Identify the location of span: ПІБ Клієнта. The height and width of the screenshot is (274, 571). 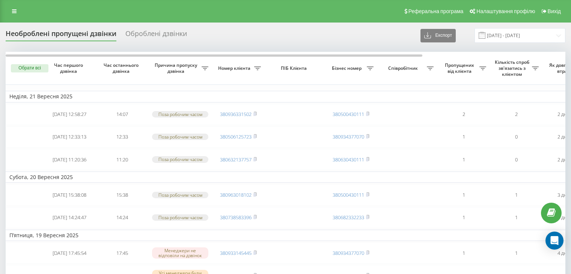
(295, 68).